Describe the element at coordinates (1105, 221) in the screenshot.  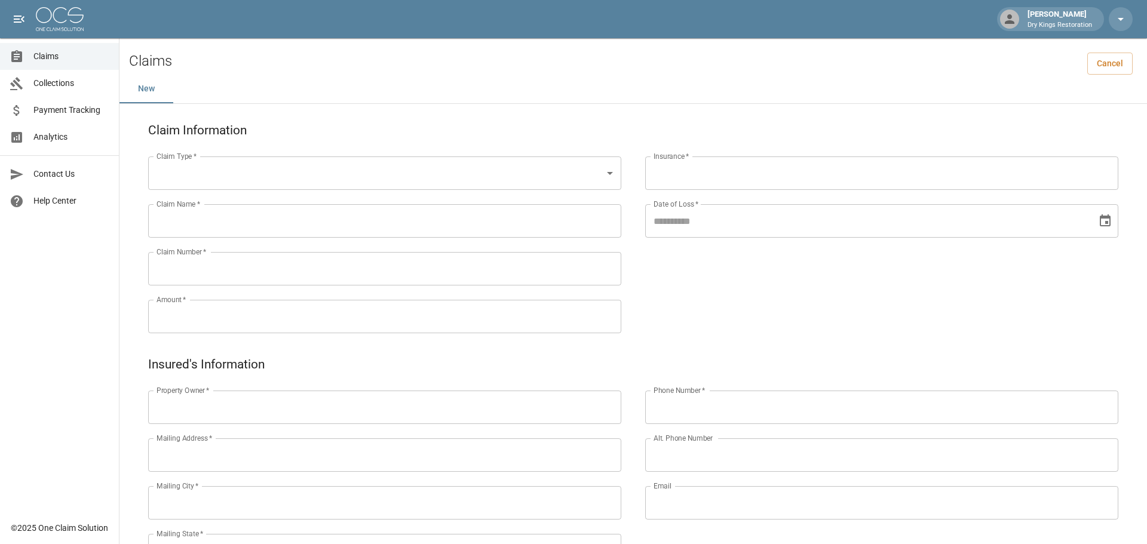
I see `button: Choose date` at that location.